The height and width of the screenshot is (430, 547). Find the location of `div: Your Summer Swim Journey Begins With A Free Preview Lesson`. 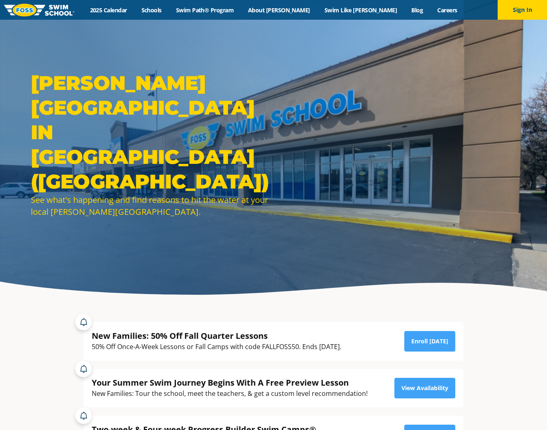

div: Your Summer Swim Journey Begins With A Free Preview Lesson is located at coordinates (229, 383).